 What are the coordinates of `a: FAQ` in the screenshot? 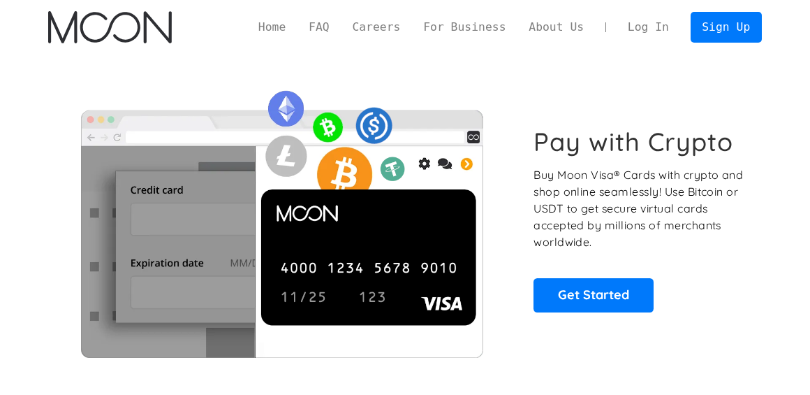 It's located at (319, 27).